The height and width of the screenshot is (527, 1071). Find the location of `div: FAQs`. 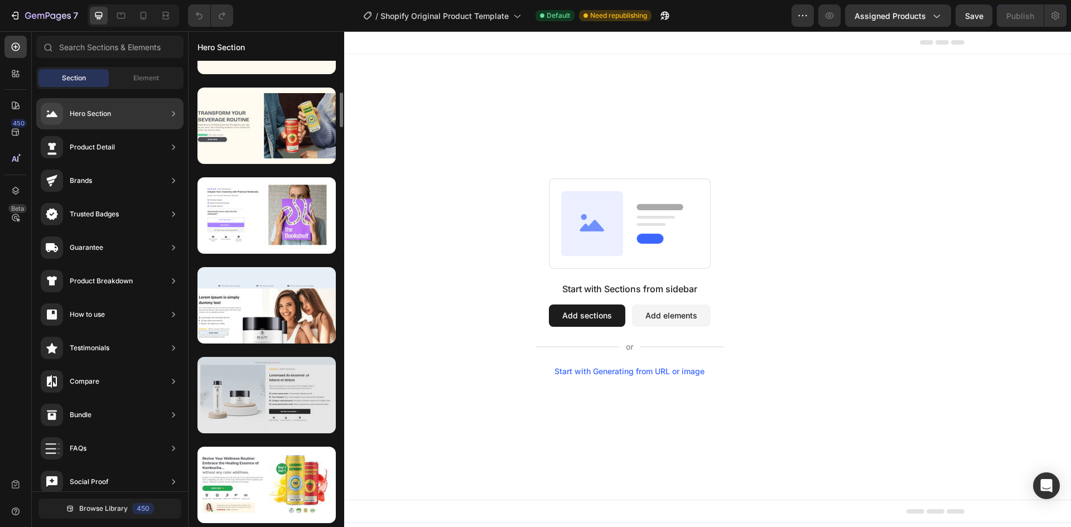

div: FAQs is located at coordinates (78, 449).